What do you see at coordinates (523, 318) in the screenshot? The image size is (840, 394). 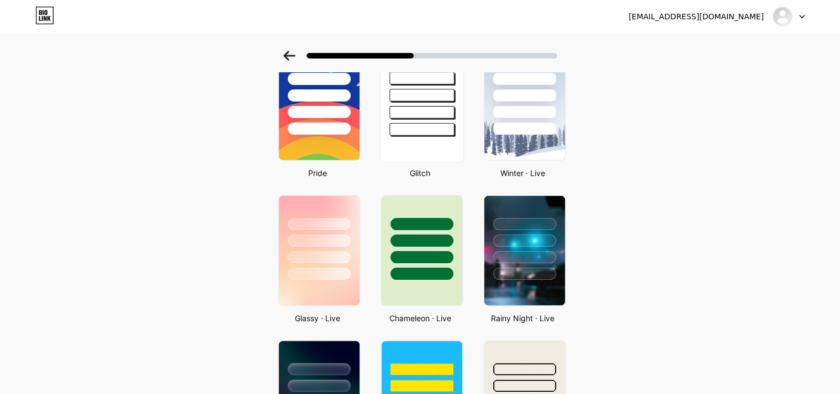 I see `div: Rainy Night · Live` at bounding box center [523, 318].